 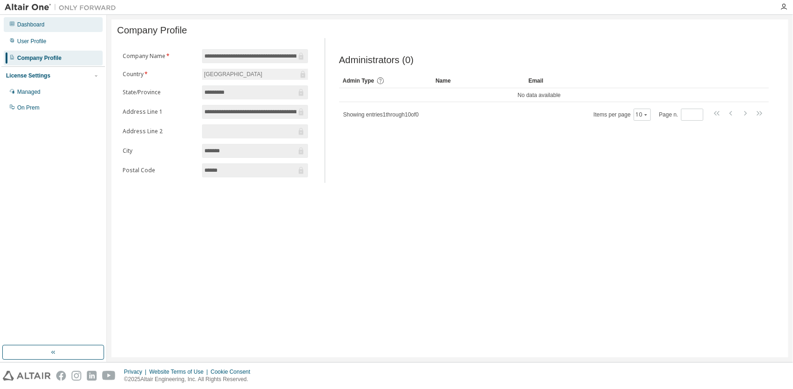 I want to click on label: City, so click(x=159, y=151).